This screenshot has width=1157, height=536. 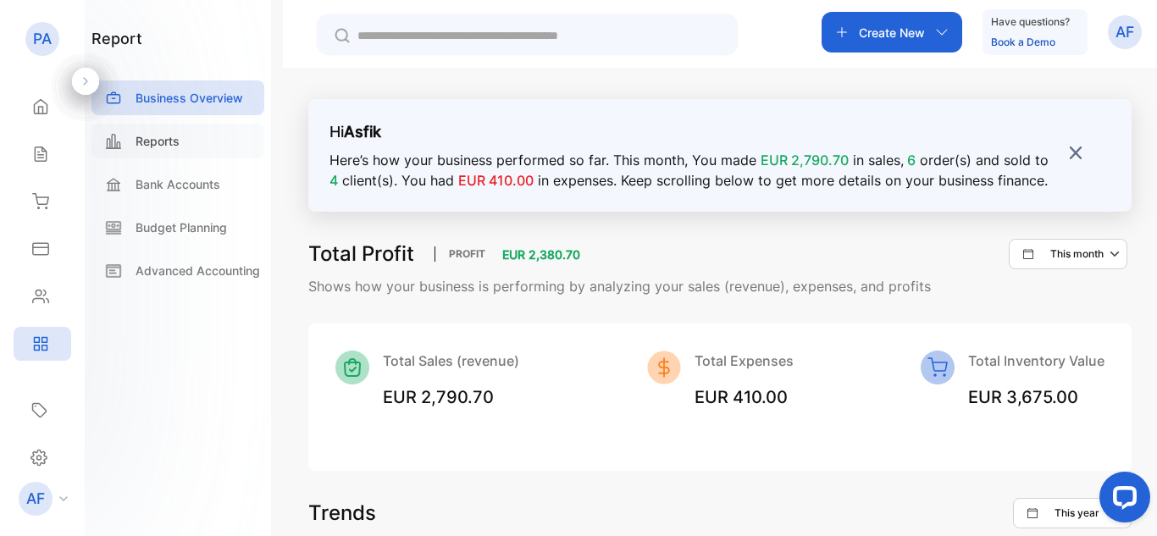 What do you see at coordinates (541, 254) in the screenshot?
I see `span: EUR 2,380.70` at bounding box center [541, 254].